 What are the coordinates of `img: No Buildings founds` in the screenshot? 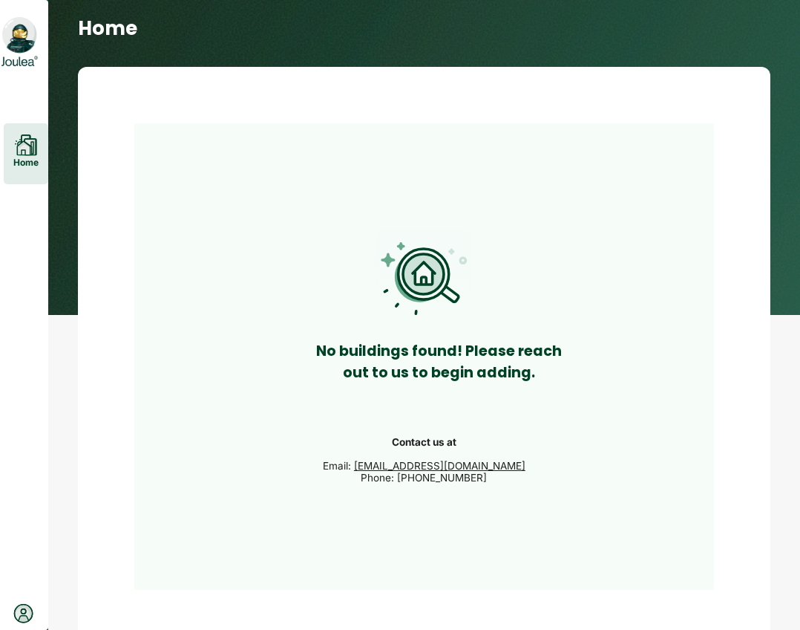 It's located at (424, 278).